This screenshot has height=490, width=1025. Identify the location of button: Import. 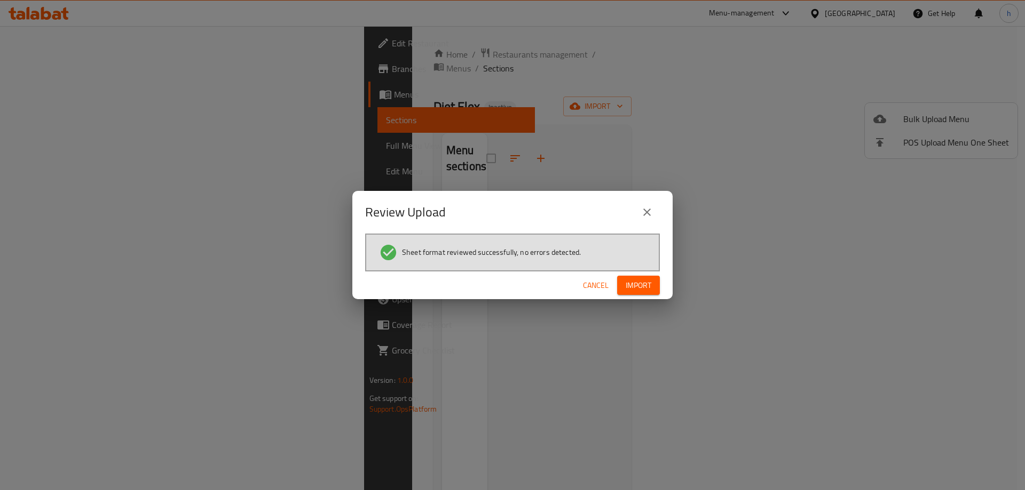
(638, 286).